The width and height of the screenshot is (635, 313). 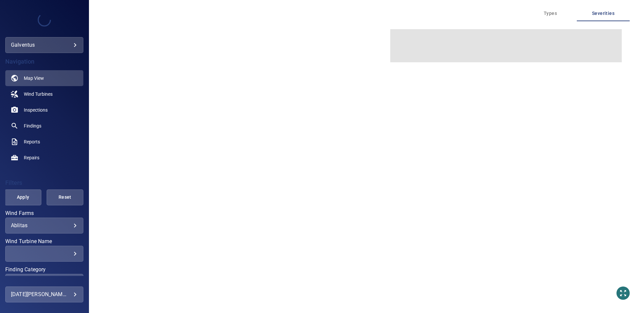 I want to click on span: Map View, so click(x=34, y=78).